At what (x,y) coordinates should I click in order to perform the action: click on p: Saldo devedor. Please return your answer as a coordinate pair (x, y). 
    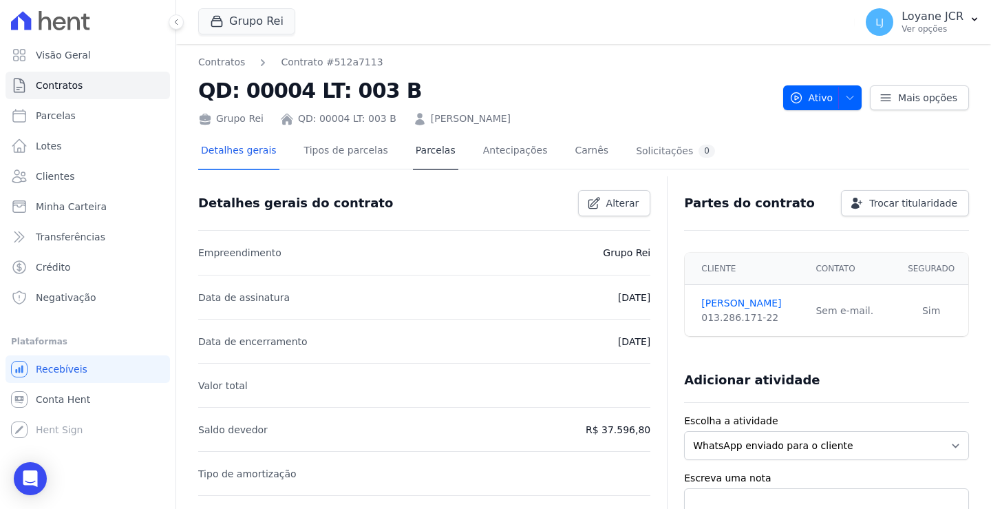
    Looking at the image, I should click on (233, 430).